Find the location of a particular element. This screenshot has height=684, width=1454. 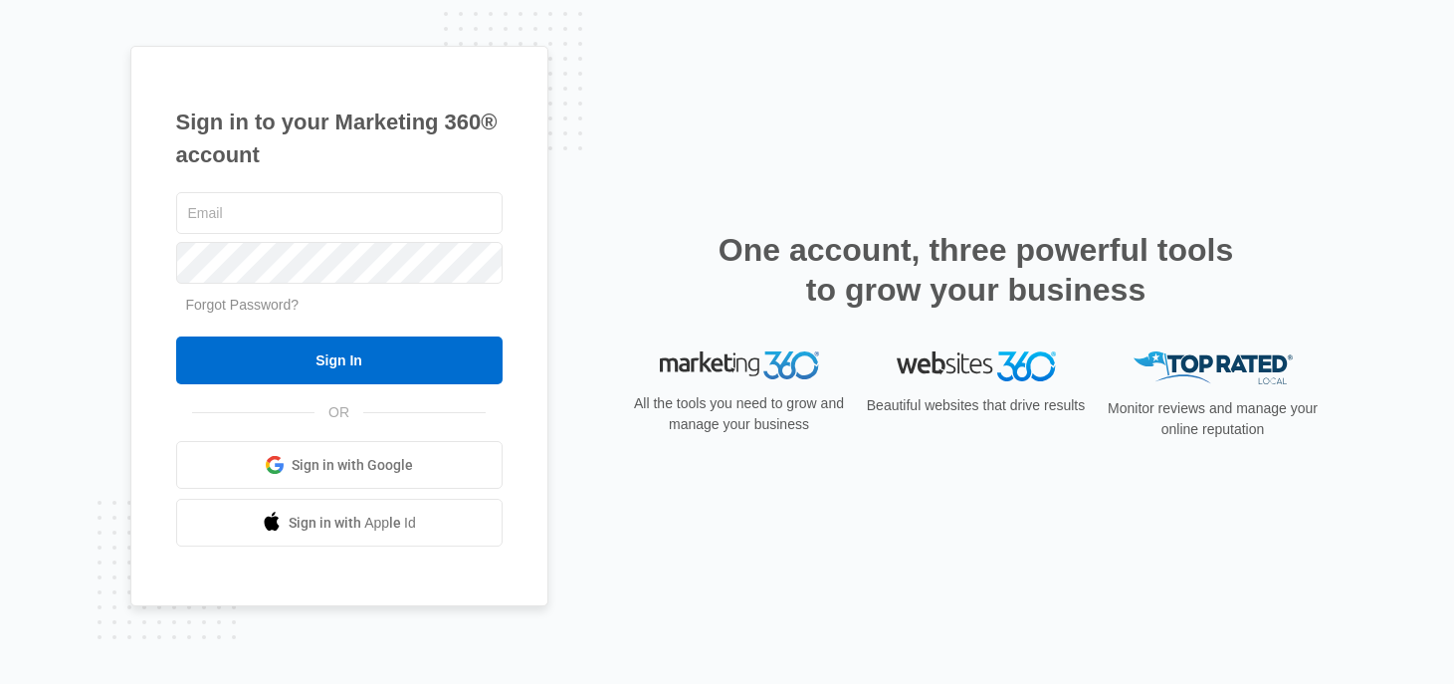

input: Email is located at coordinates (339, 213).